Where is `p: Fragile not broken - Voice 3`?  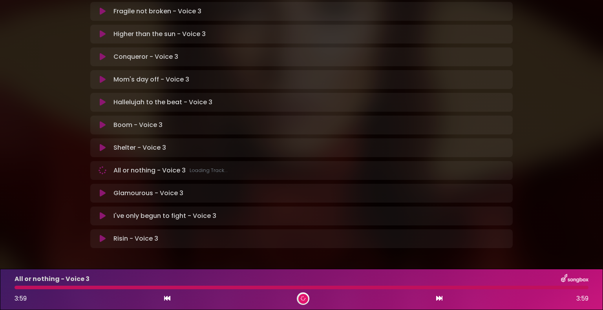
p: Fragile not broken - Voice 3 is located at coordinates (157, 11).